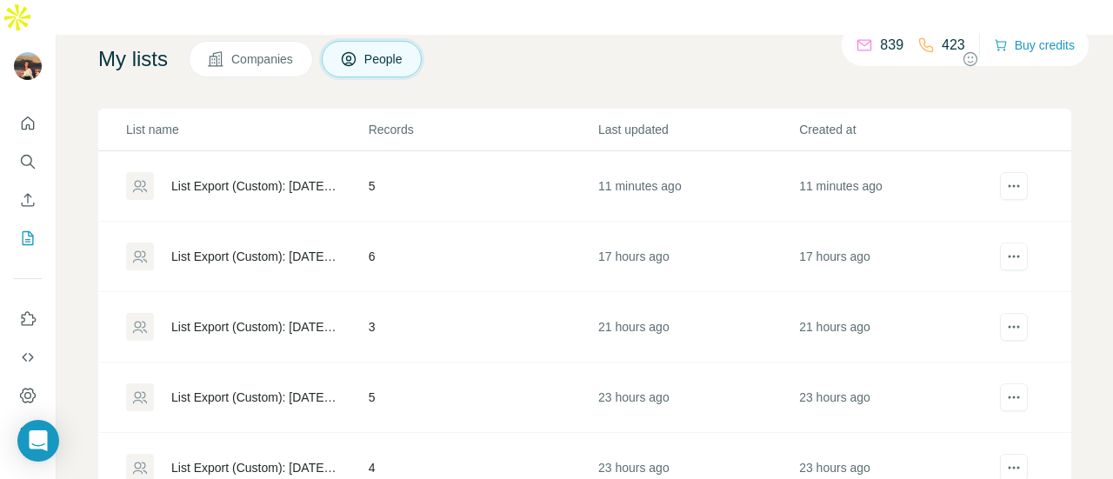  Describe the element at coordinates (28, 66) in the screenshot. I see `img: Avatar` at that location.